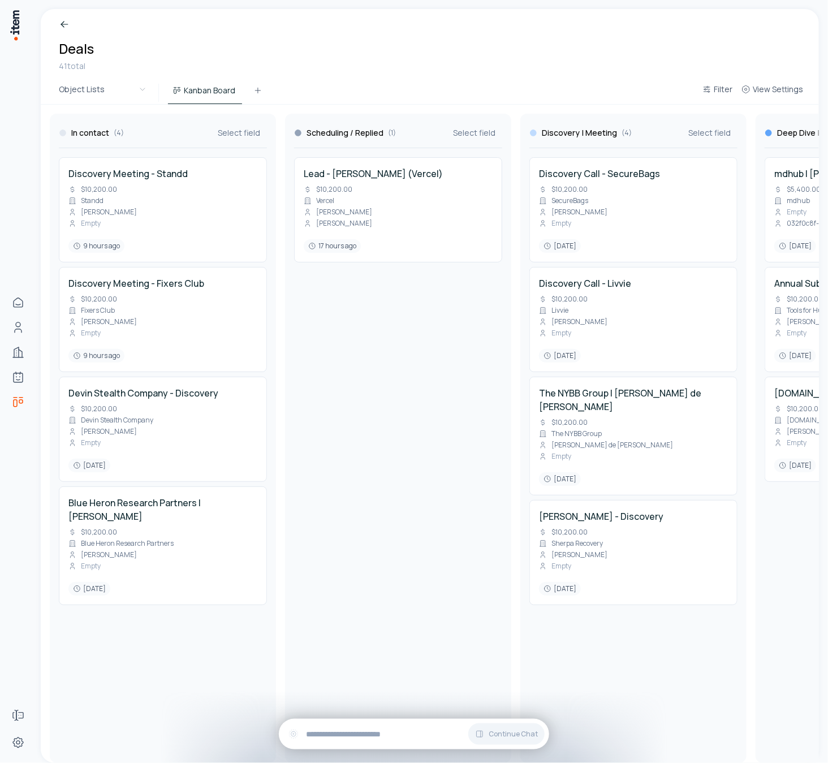 This screenshot has height=763, width=828. Describe the element at coordinates (18, 743) in the screenshot. I see `a: Settings` at that location.